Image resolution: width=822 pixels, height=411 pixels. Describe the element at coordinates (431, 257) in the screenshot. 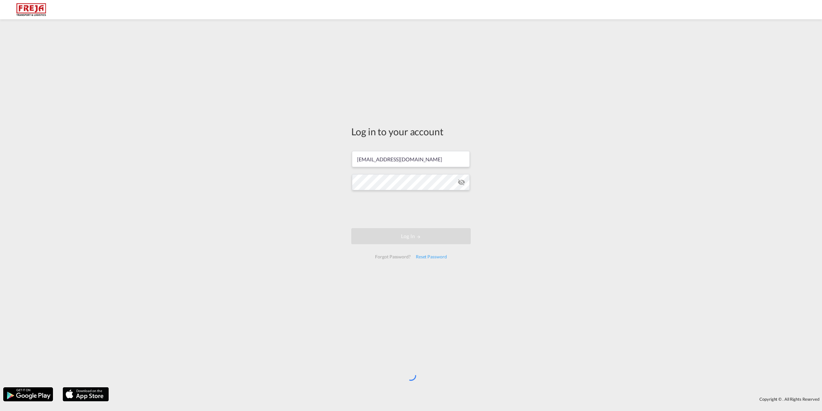

I see `div: Reset Password` at that location.